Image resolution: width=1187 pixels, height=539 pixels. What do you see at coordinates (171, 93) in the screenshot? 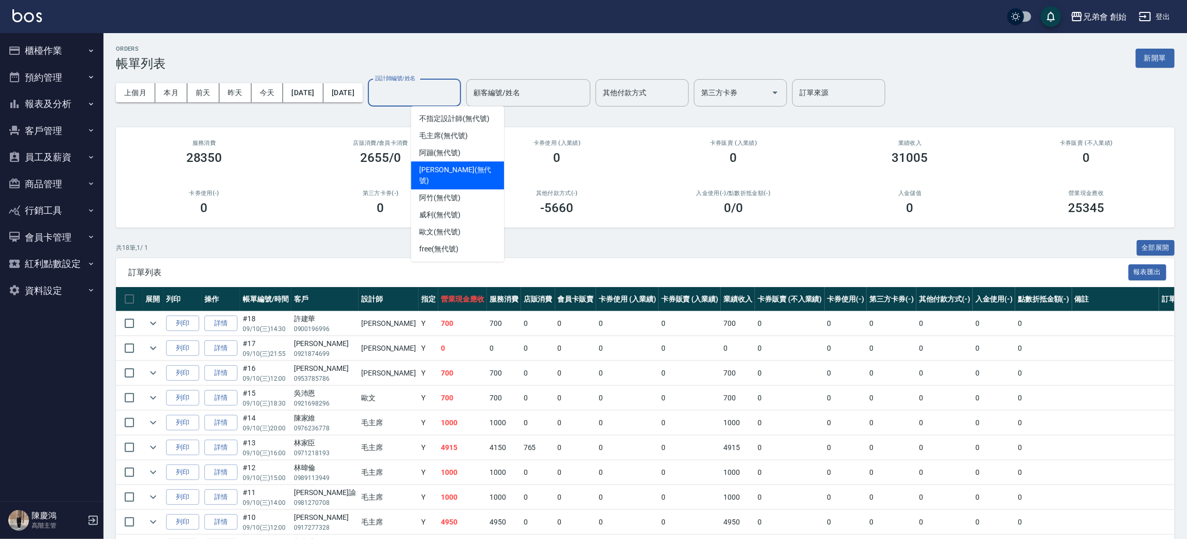
I see `button: 本月` at bounding box center [171, 93].